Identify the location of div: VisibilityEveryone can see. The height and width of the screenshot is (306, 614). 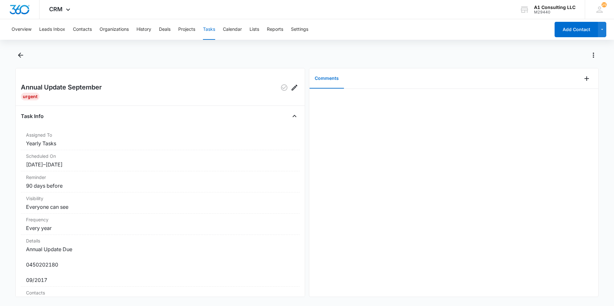
(160, 203).